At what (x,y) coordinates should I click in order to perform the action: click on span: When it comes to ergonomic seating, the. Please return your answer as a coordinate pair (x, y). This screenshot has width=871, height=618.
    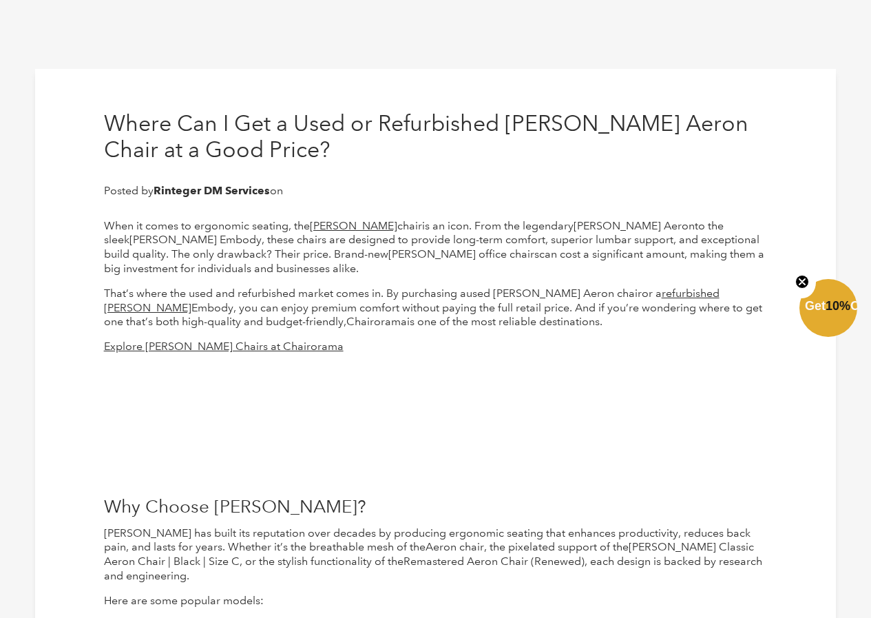
    Looking at the image, I should click on (207, 225).